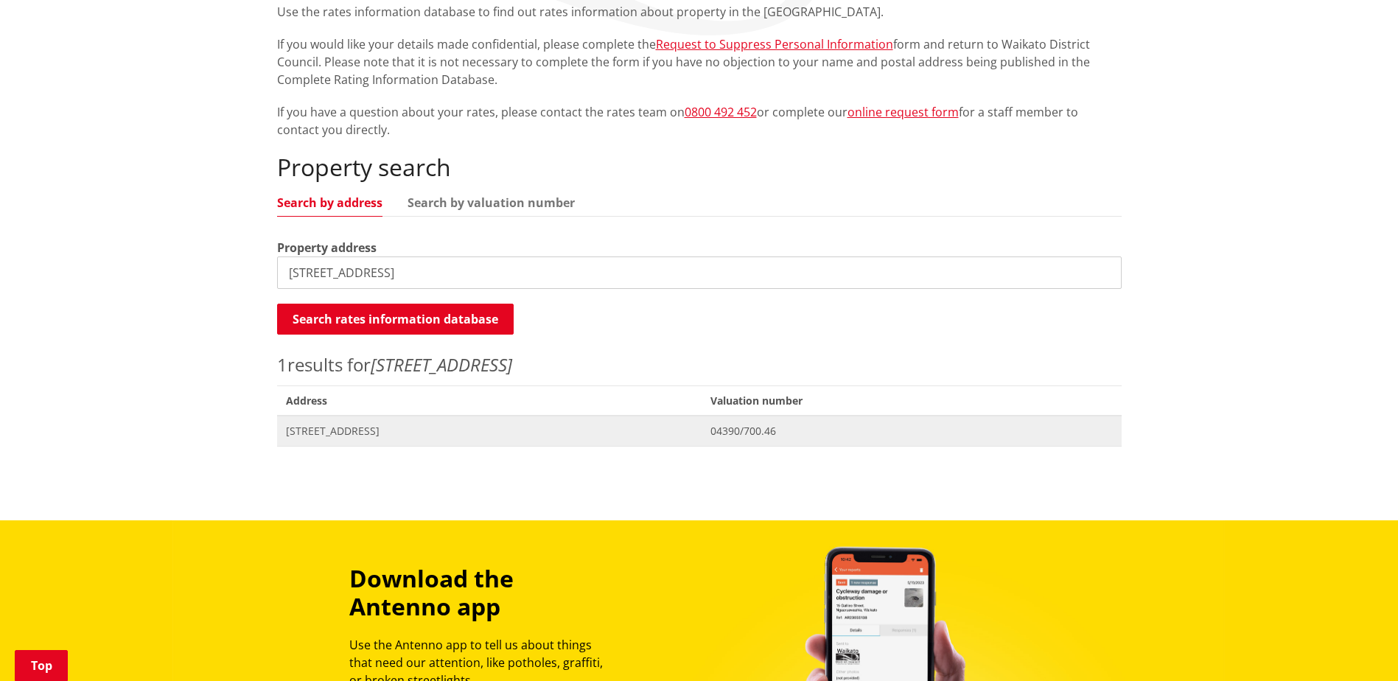  What do you see at coordinates (700, 121) in the screenshot?
I see `p: If you have a question about your rates, please contact the rates team on or complete our for a s...` at bounding box center [700, 121].